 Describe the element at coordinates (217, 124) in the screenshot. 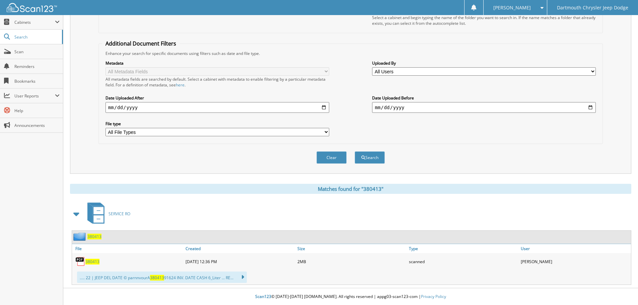

I see `label: File type` at that location.